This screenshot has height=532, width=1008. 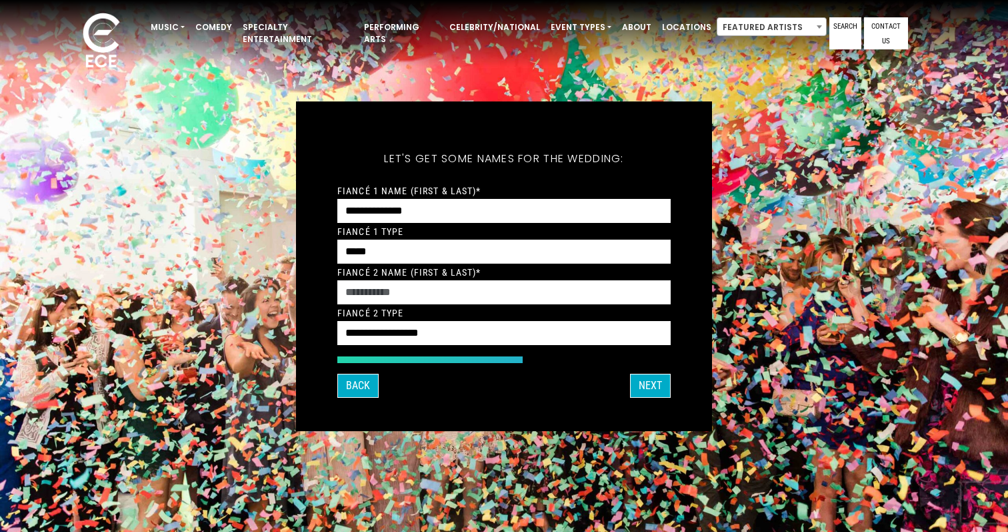 What do you see at coordinates (298, 33) in the screenshot?
I see `a: Specialty Entertainment` at bounding box center [298, 33].